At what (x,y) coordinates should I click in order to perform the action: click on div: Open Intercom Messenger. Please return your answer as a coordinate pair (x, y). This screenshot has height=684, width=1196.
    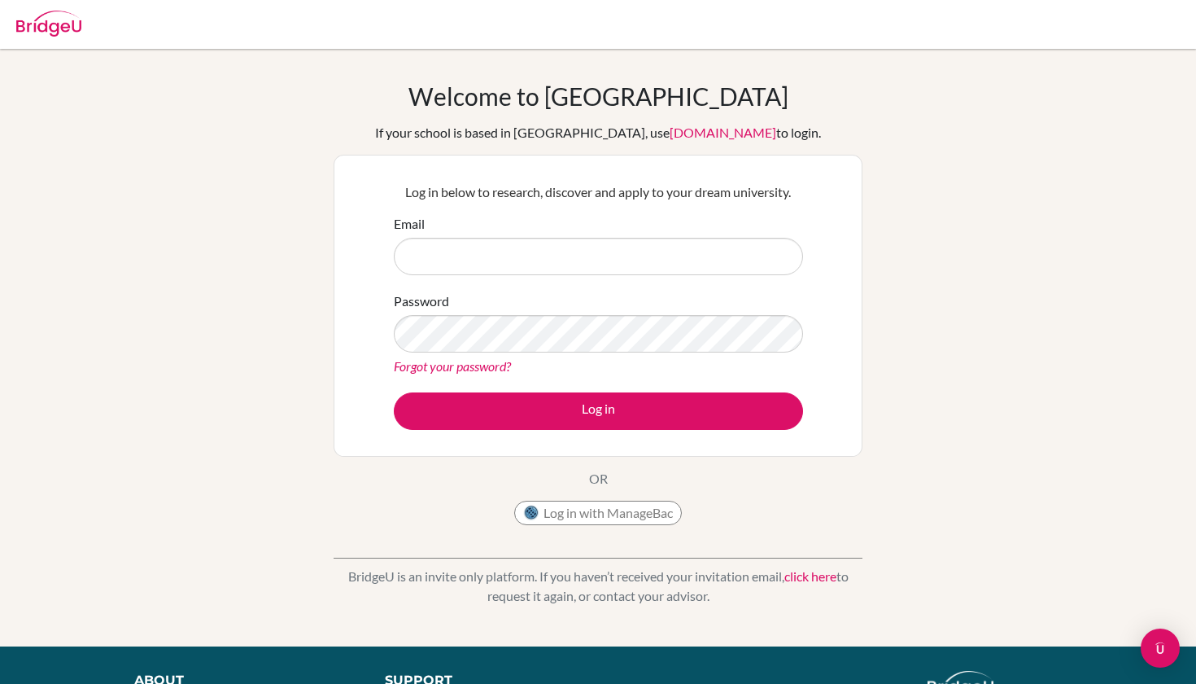
    Looking at the image, I should click on (1161, 648).